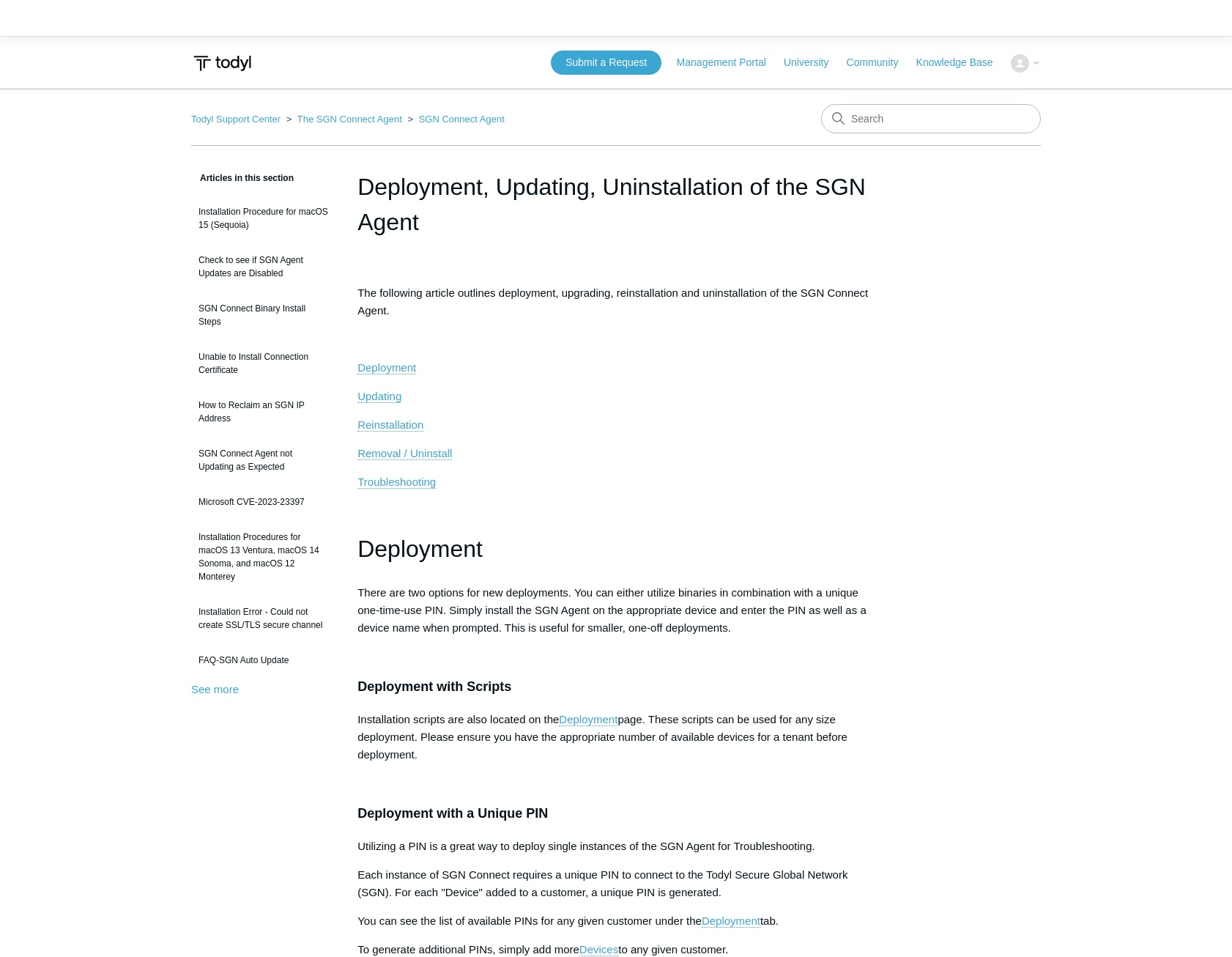 This screenshot has width=1232, height=957. I want to click on span: Deployment with Scripts, so click(434, 686).